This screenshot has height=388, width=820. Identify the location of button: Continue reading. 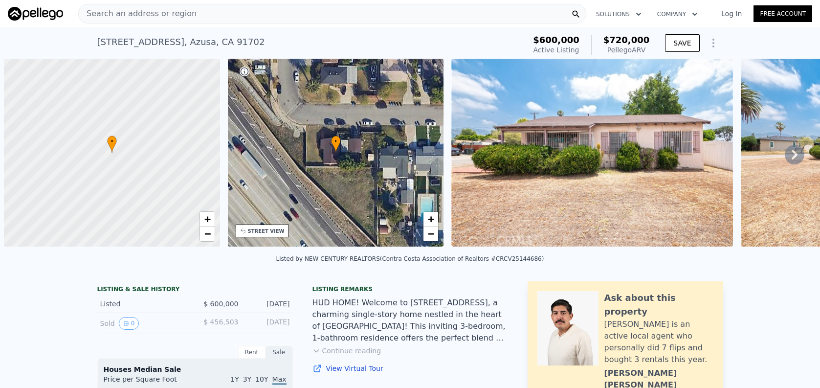
(347, 351).